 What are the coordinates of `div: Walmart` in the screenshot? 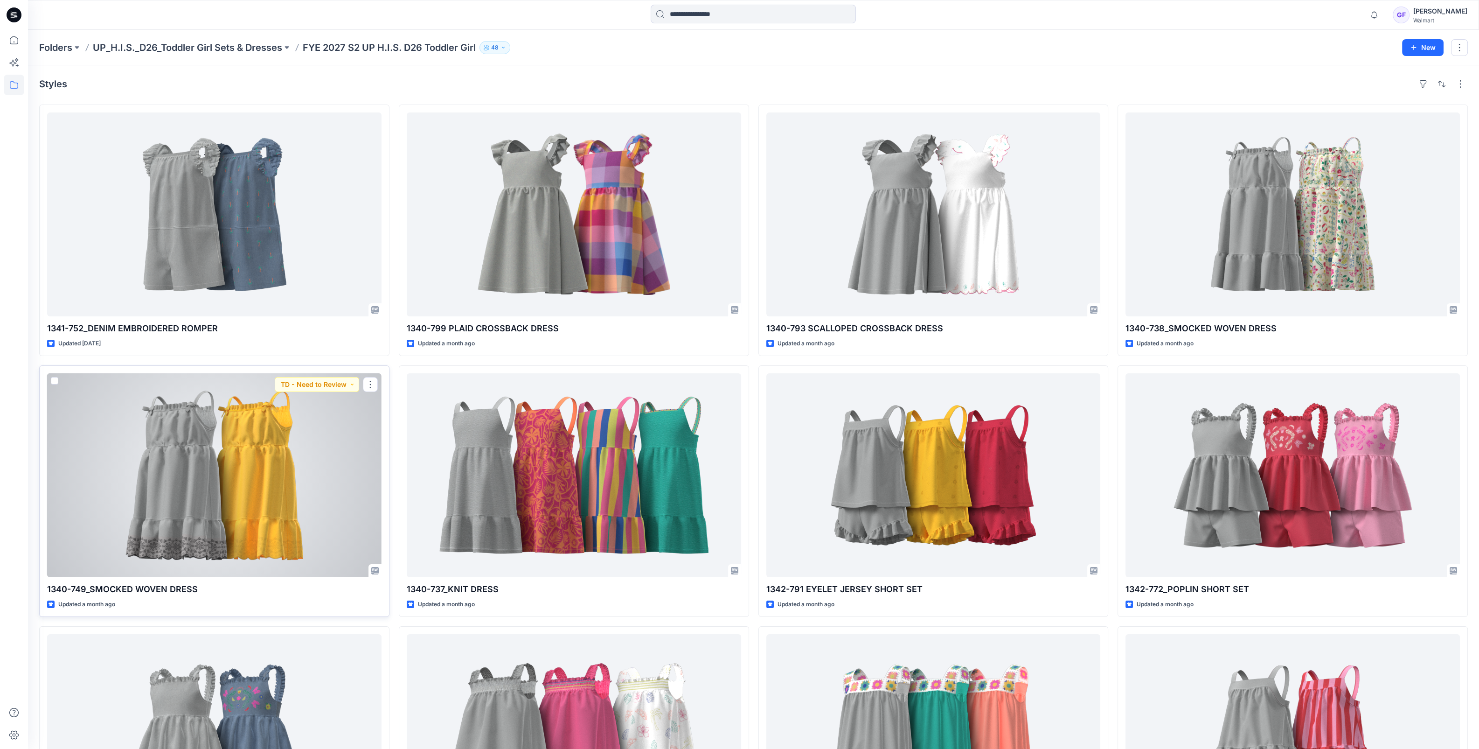 It's located at (1441, 20).